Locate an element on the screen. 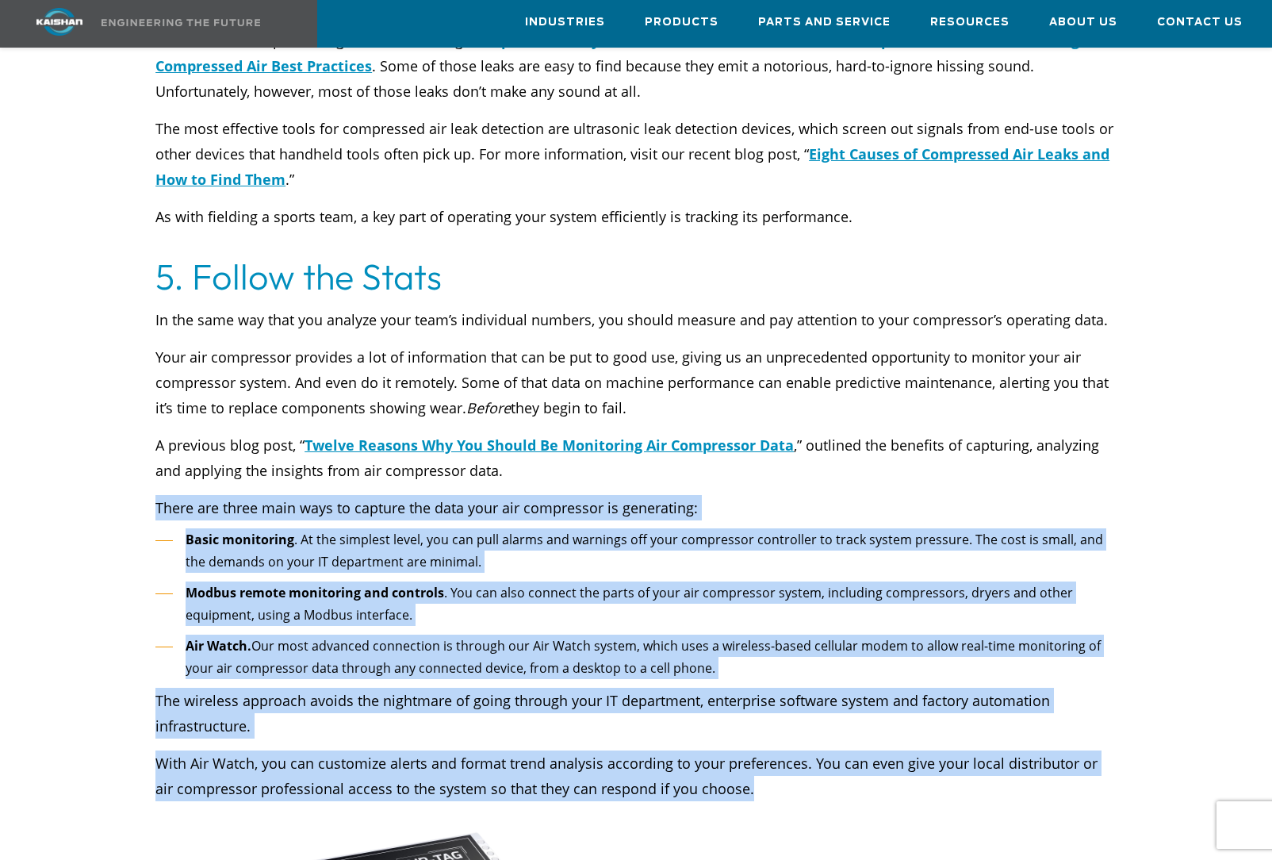  a: Resources is located at coordinates (970, 22).